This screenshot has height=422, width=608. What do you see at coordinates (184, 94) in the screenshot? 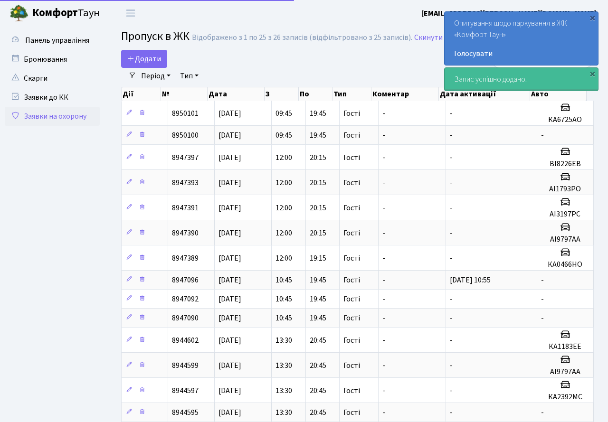
I see `th: №` at bounding box center [184, 94].